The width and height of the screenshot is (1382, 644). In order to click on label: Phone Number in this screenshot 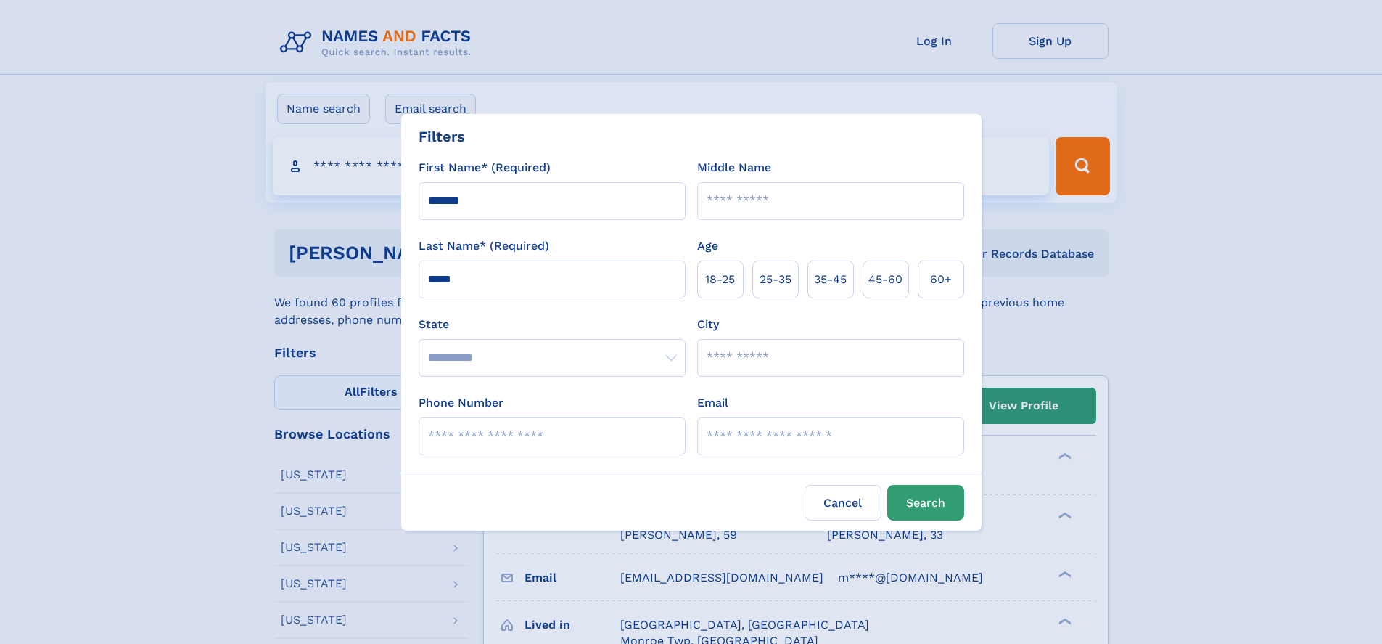, I will do `click(461, 403)`.